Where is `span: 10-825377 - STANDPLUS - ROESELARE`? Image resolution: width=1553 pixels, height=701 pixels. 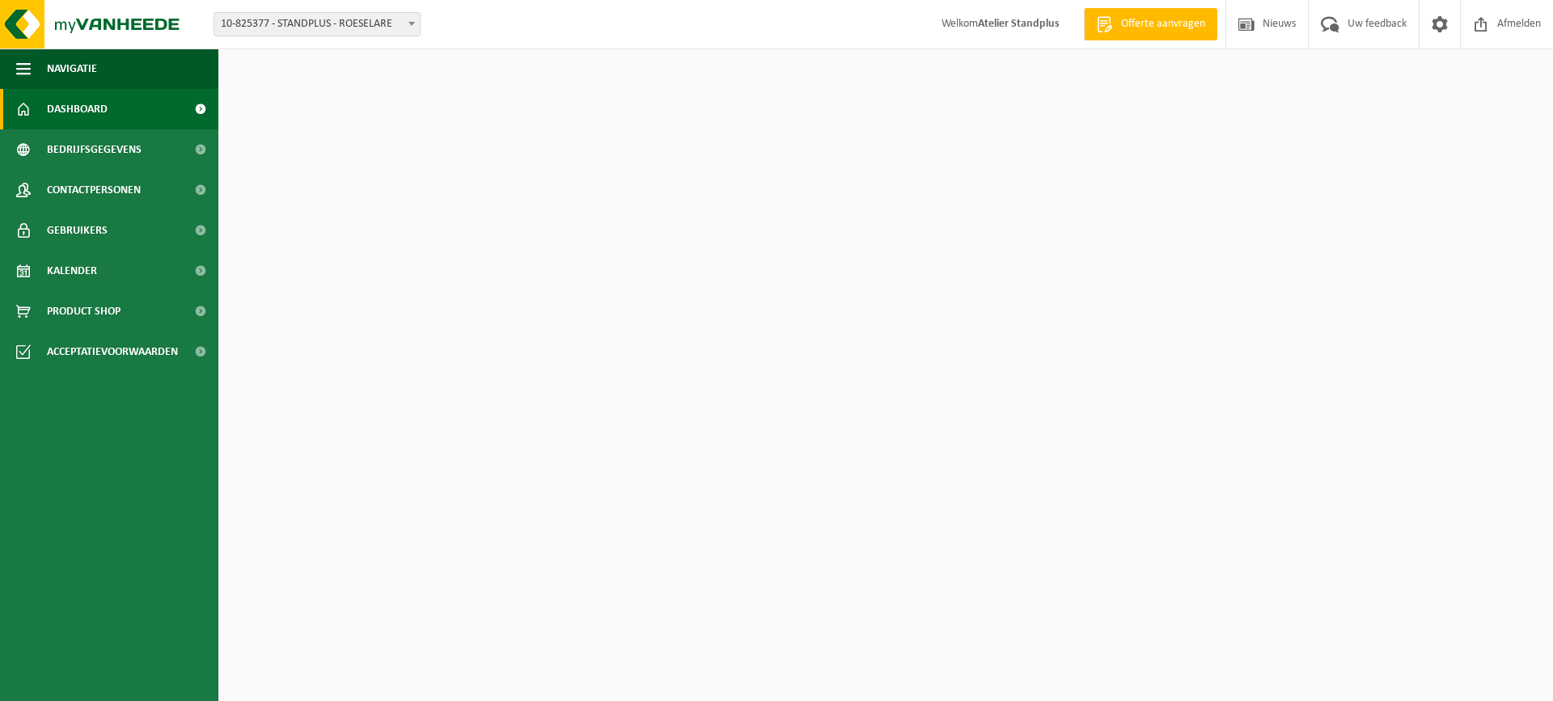 span: 10-825377 - STANDPLUS - ROESELARE is located at coordinates (317, 24).